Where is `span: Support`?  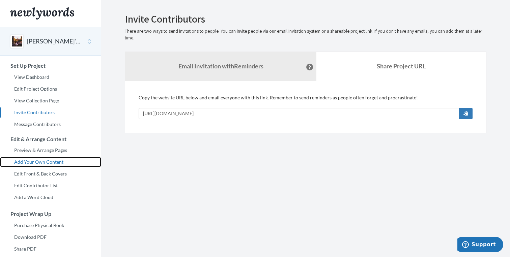 span: Support is located at coordinates (26, 8).